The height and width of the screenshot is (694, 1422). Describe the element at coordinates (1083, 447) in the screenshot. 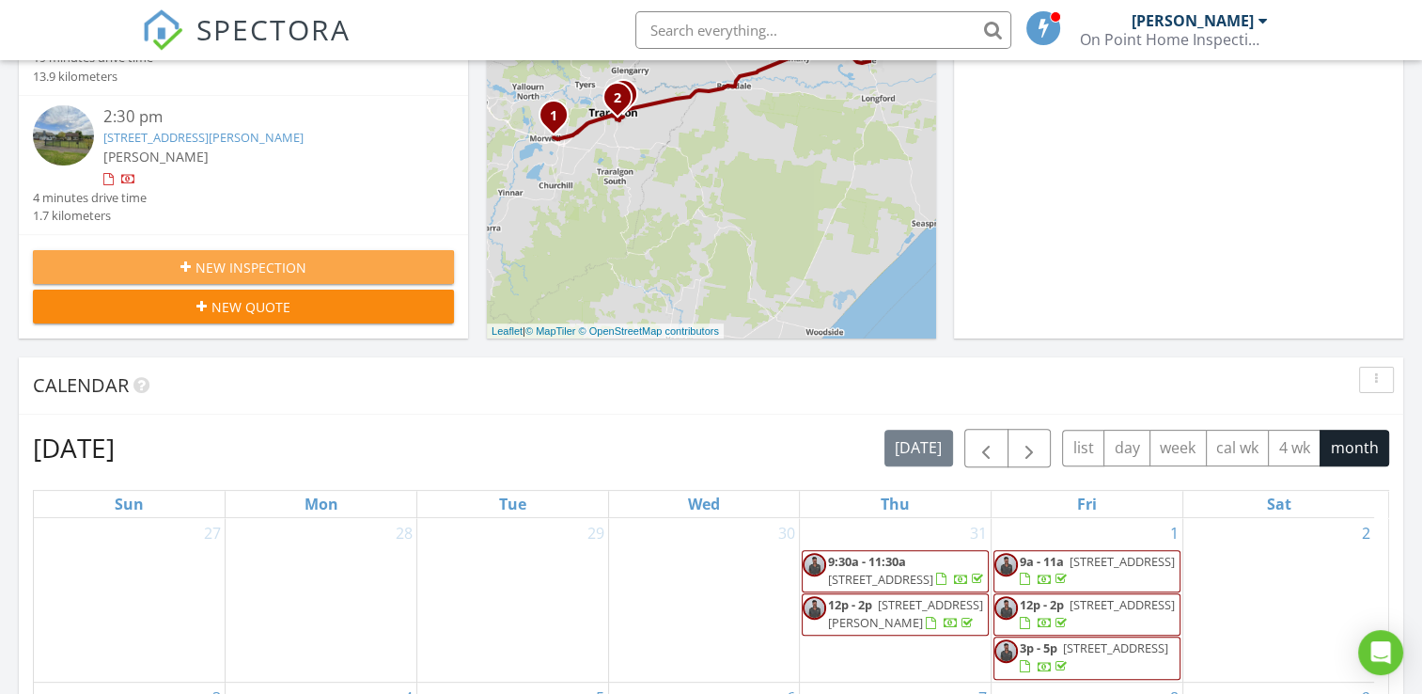

I see `button: list` at that location.